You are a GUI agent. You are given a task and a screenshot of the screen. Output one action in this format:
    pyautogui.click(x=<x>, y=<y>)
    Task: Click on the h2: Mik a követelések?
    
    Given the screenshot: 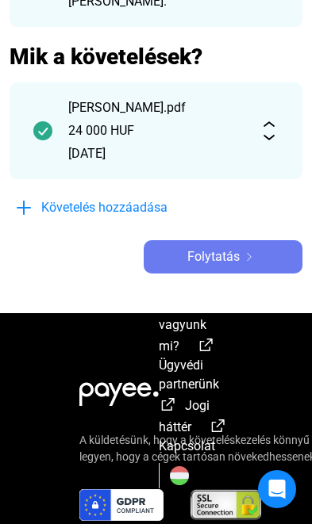 What is the action you would take?
    pyautogui.click(x=155, y=56)
    